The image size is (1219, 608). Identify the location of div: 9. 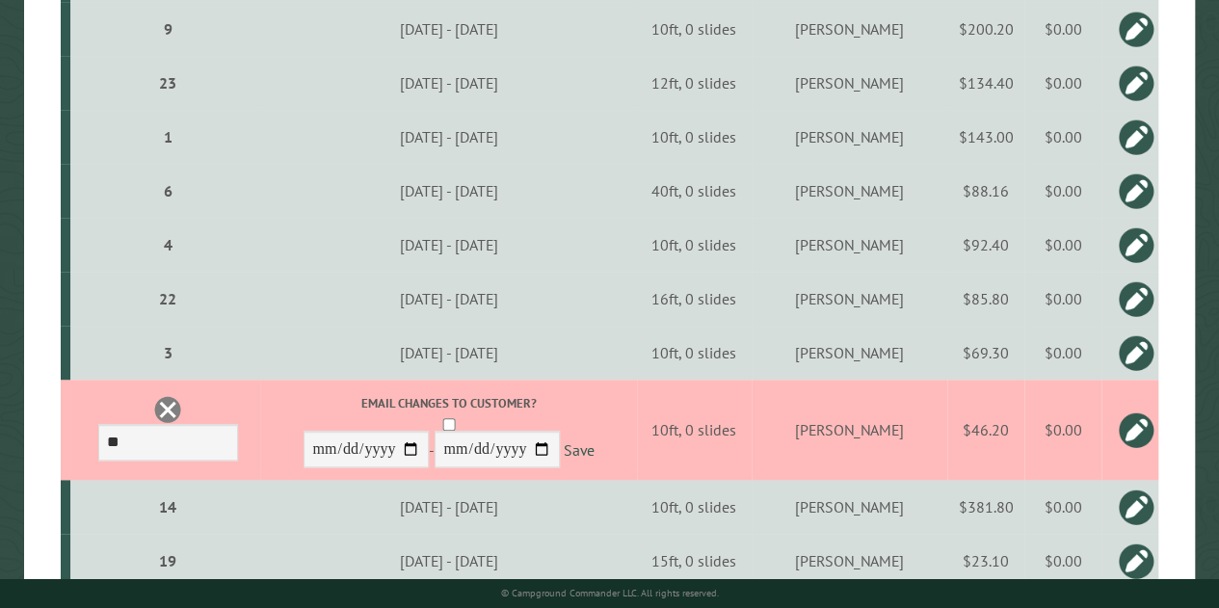
(168, 29).